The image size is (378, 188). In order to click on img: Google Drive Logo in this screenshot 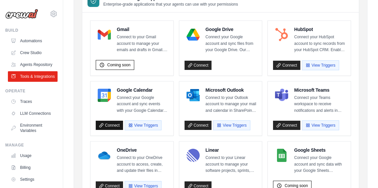, I will do `click(193, 35)`.